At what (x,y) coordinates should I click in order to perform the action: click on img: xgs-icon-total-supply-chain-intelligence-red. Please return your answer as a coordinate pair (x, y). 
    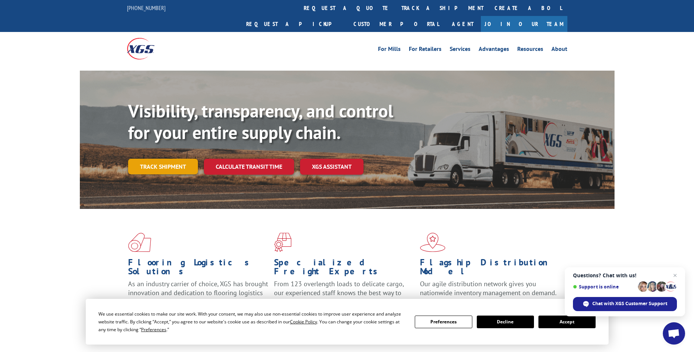
    Looking at the image, I should click on (140, 242).